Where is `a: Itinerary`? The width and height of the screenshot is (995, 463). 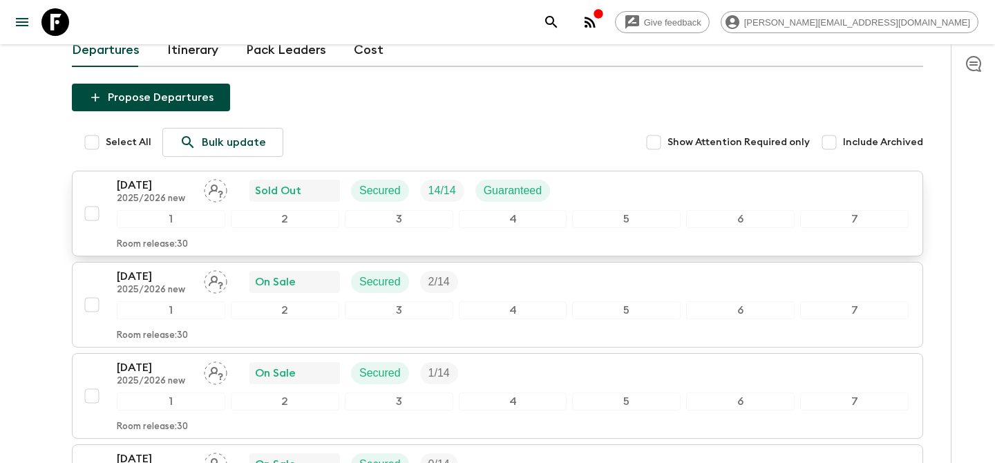 a: Itinerary is located at coordinates (193, 50).